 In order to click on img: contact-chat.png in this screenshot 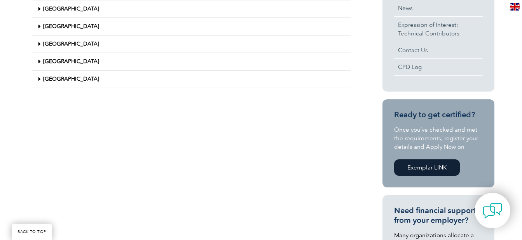, I will do `click(493, 210)`.